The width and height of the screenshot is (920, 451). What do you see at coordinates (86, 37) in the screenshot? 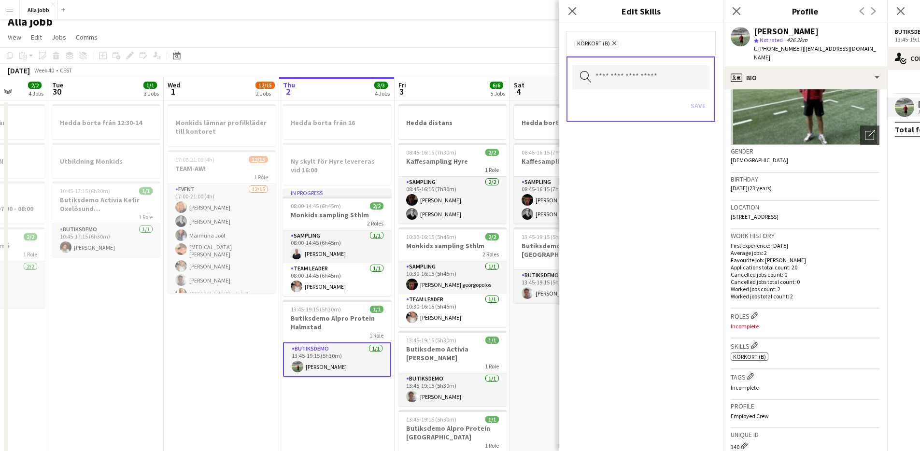
I see `span: Comms` at bounding box center [86, 37].